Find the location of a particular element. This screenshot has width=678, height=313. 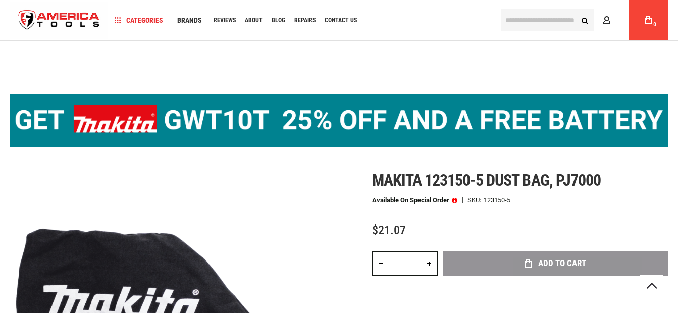

span: $21.07 is located at coordinates (389, 230).